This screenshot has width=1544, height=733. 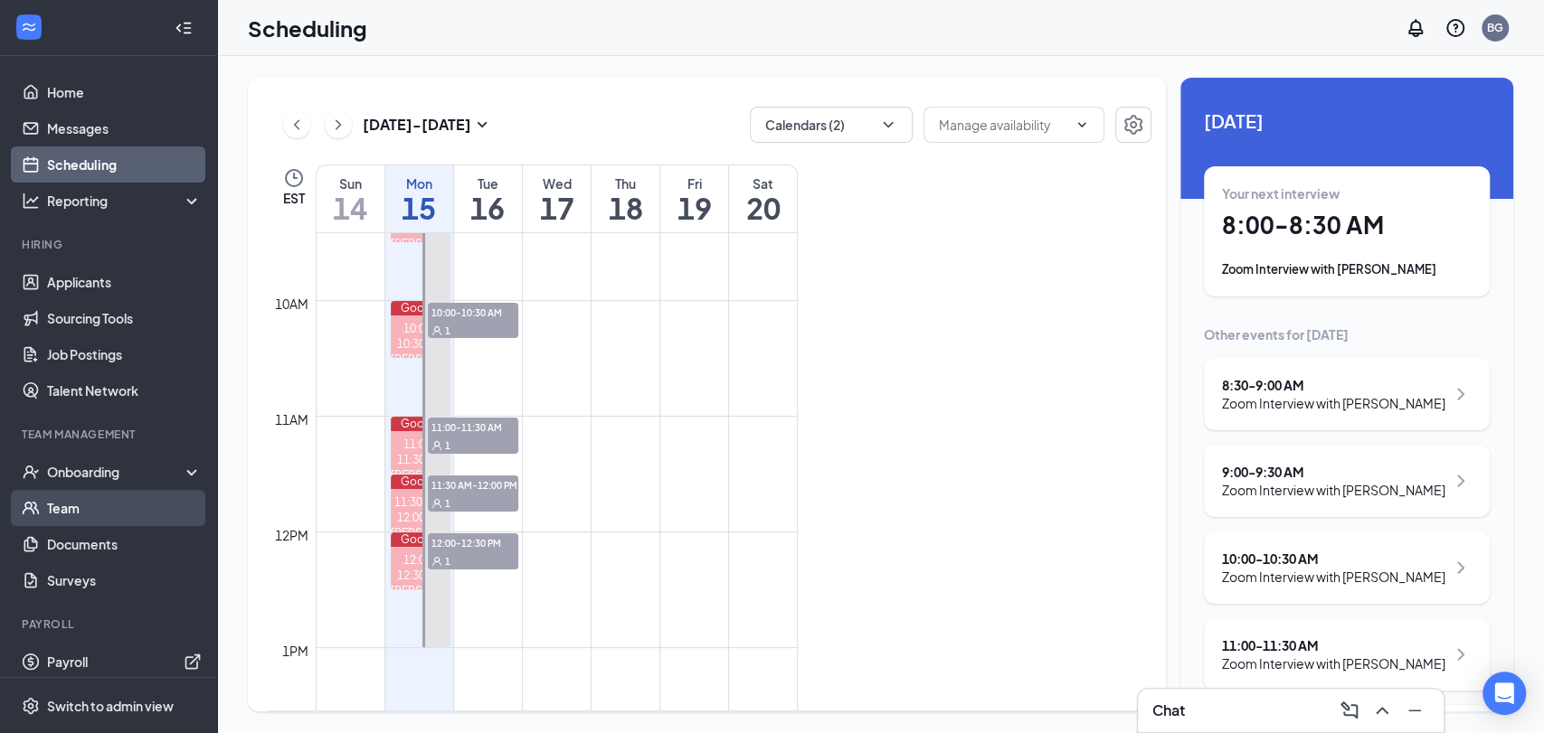 I want to click on svg: Analysis, so click(x=31, y=201).